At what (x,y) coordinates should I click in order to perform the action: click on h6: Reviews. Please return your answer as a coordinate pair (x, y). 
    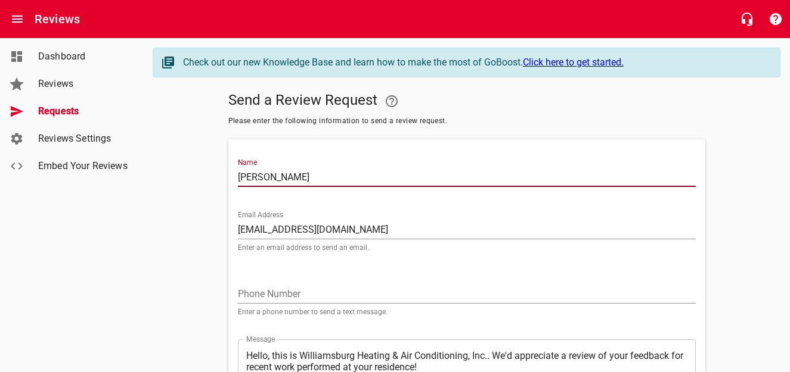
    Looking at the image, I should click on (57, 19).